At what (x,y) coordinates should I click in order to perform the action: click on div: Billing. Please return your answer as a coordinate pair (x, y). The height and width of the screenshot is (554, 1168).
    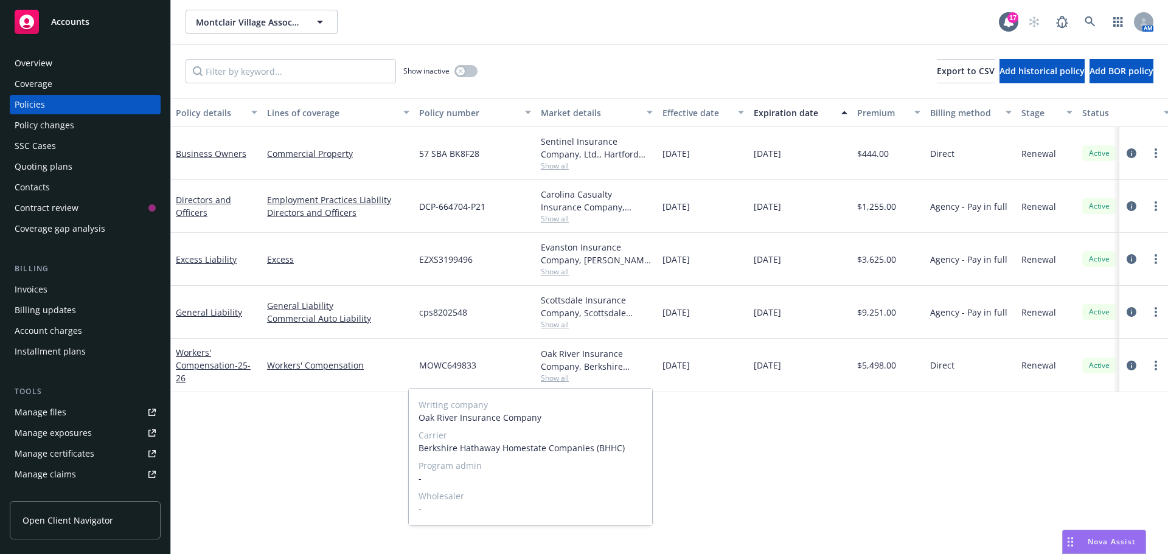
    Looking at the image, I should click on (85, 269).